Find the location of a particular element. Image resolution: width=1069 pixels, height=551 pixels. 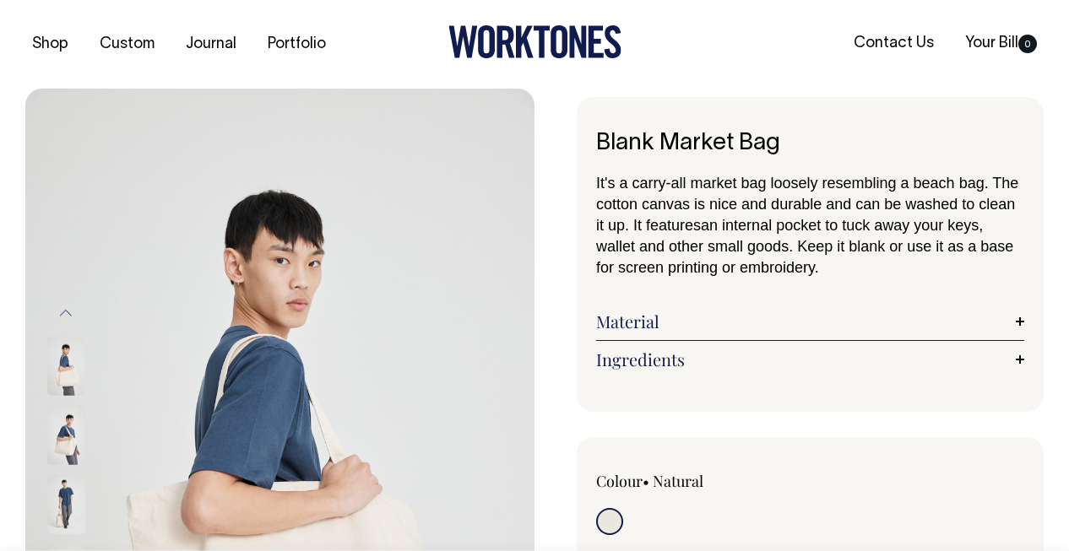

a: Ingredients is located at coordinates (810, 360).